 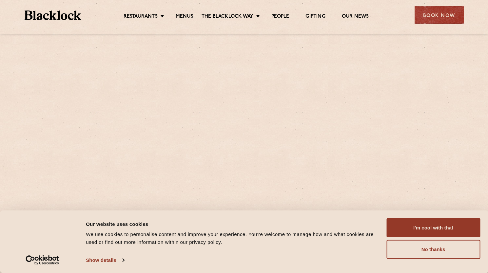 I want to click on a: The Blacklock Way, so click(x=227, y=17).